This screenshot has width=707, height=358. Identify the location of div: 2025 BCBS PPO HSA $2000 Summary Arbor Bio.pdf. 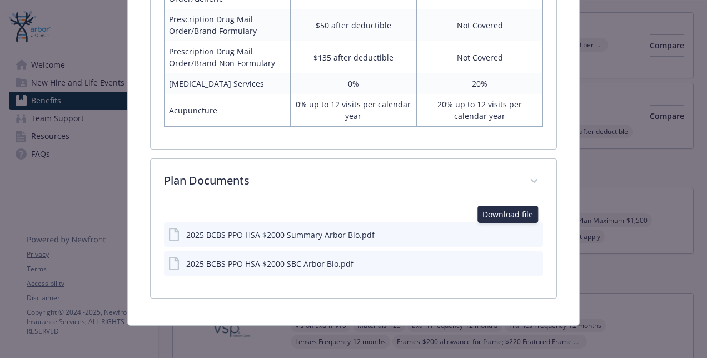
(280, 235).